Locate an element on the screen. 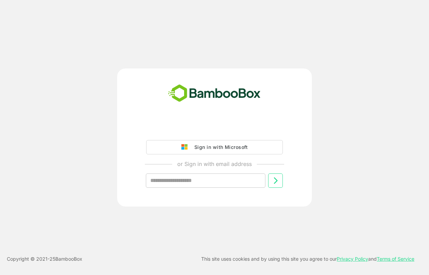 The height and width of the screenshot is (275, 429). img: bamboobox is located at coordinates (214, 94).